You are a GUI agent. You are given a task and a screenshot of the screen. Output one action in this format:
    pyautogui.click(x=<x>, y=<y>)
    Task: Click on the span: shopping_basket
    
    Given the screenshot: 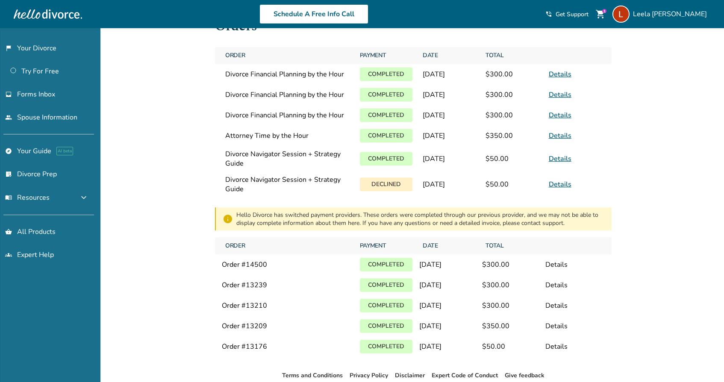 What is the action you would take?
    pyautogui.click(x=9, y=232)
    